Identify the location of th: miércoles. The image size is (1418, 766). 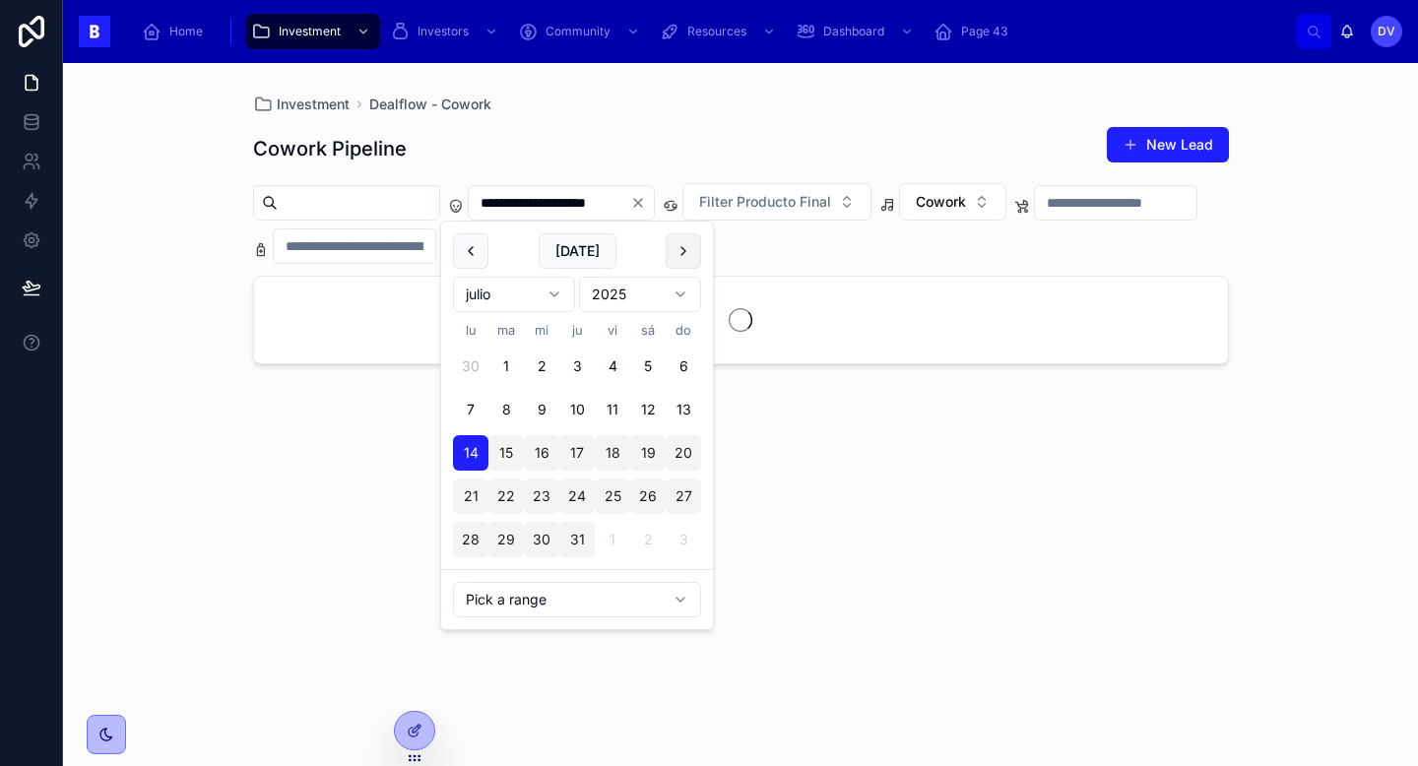
(542, 330).